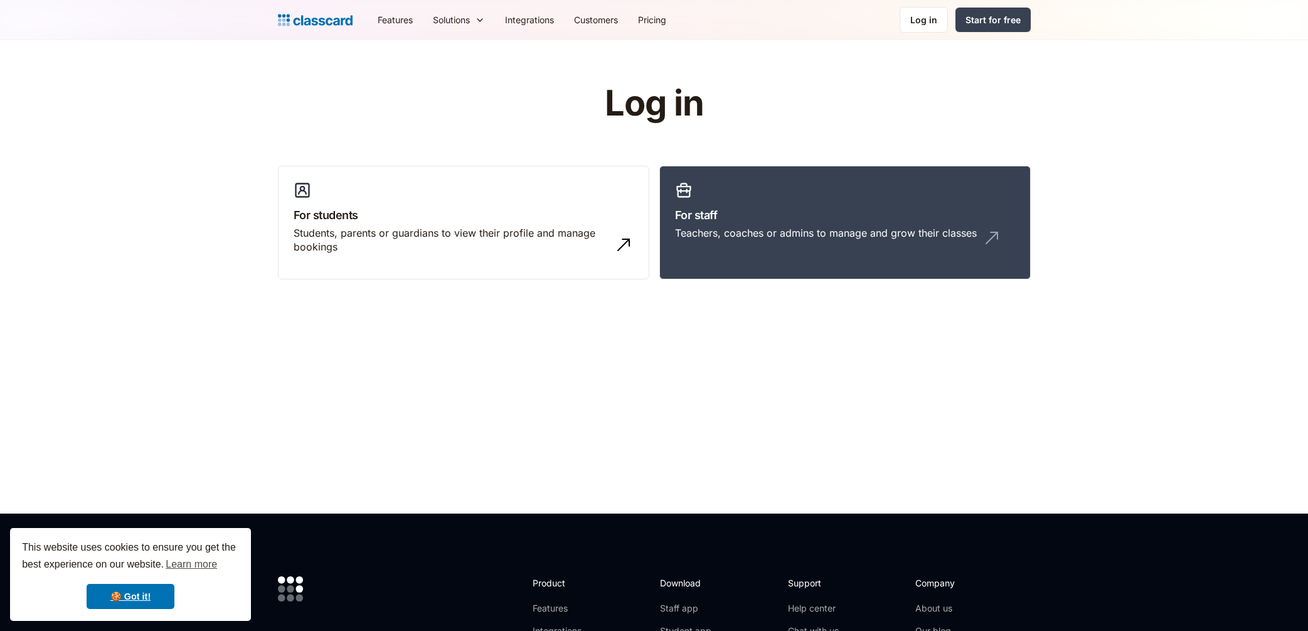 This screenshot has height=631, width=1308. What do you see at coordinates (686, 582) in the screenshot?
I see `h2: Download` at bounding box center [686, 582].